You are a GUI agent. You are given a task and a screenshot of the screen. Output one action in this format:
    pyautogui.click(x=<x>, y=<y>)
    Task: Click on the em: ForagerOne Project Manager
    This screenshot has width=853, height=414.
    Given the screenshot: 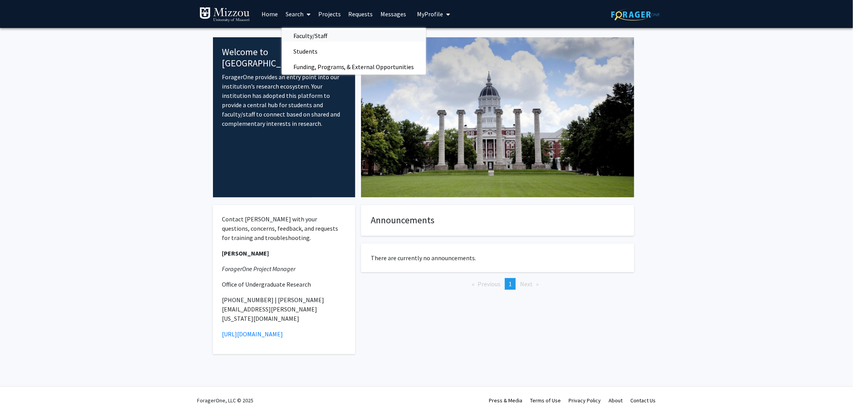 What is the action you would take?
    pyautogui.click(x=259, y=269)
    